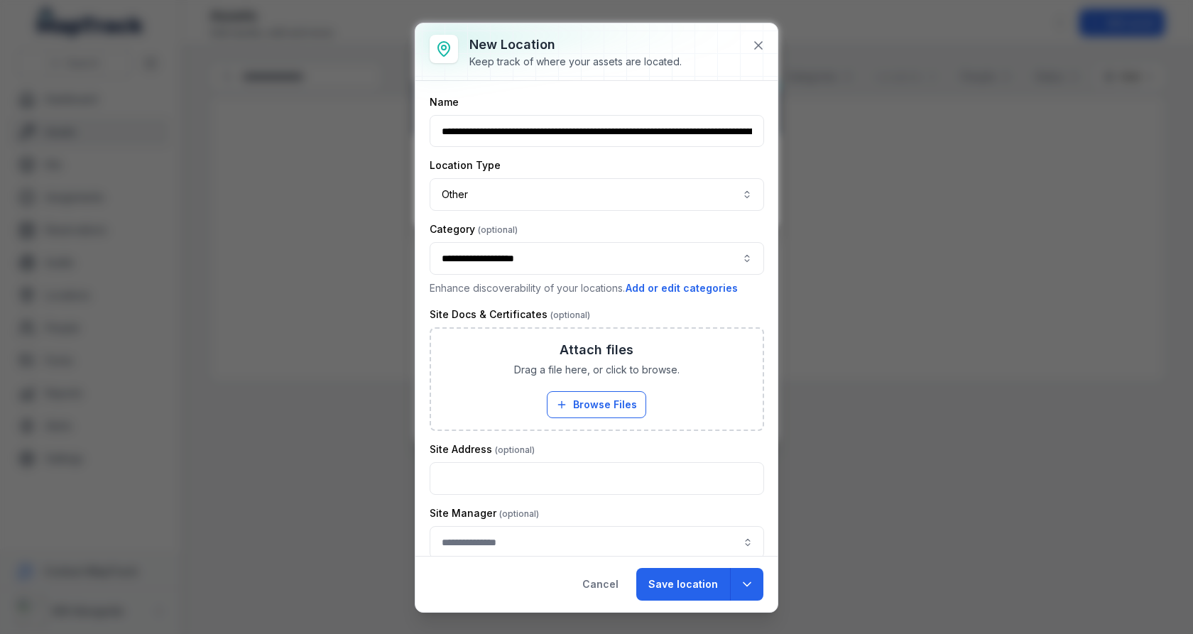 This screenshot has height=634, width=1193. I want to click on label: Site Address, so click(482, 450).